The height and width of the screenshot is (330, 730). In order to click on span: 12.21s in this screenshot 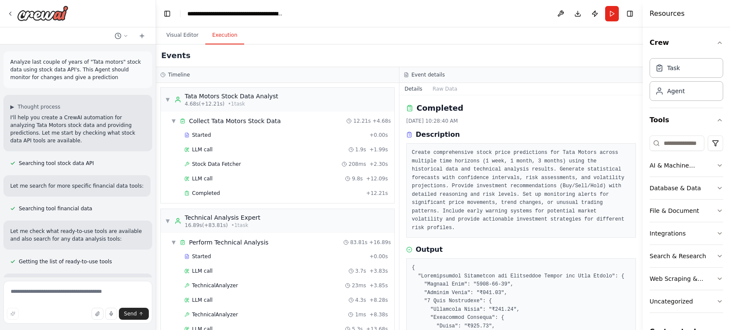, I will do `click(362, 121)`.